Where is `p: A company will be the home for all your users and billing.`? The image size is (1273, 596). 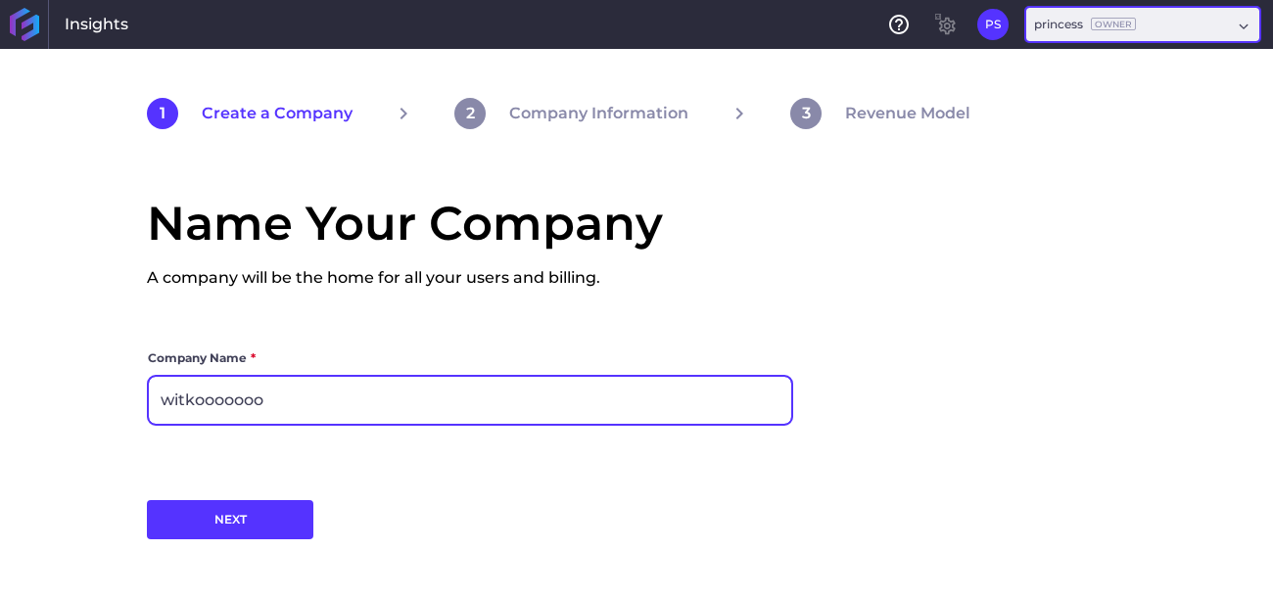
p: A company will be the home for all your users and billing. is located at coordinates (637, 278).